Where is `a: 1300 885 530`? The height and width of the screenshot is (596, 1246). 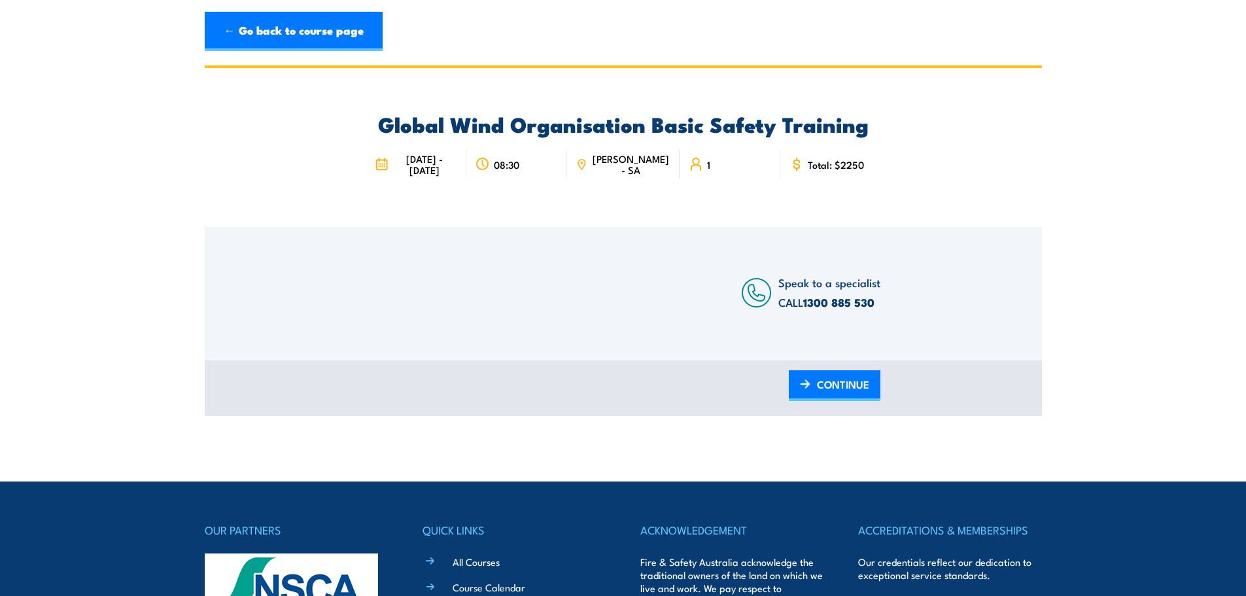 a: 1300 885 530 is located at coordinates (839, 302).